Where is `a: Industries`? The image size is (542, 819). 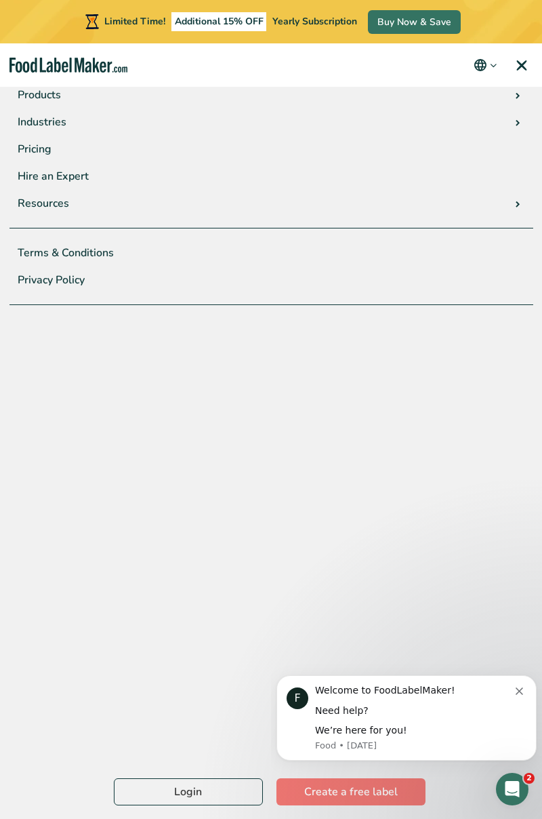
a: Industries is located at coordinates (271, 122).